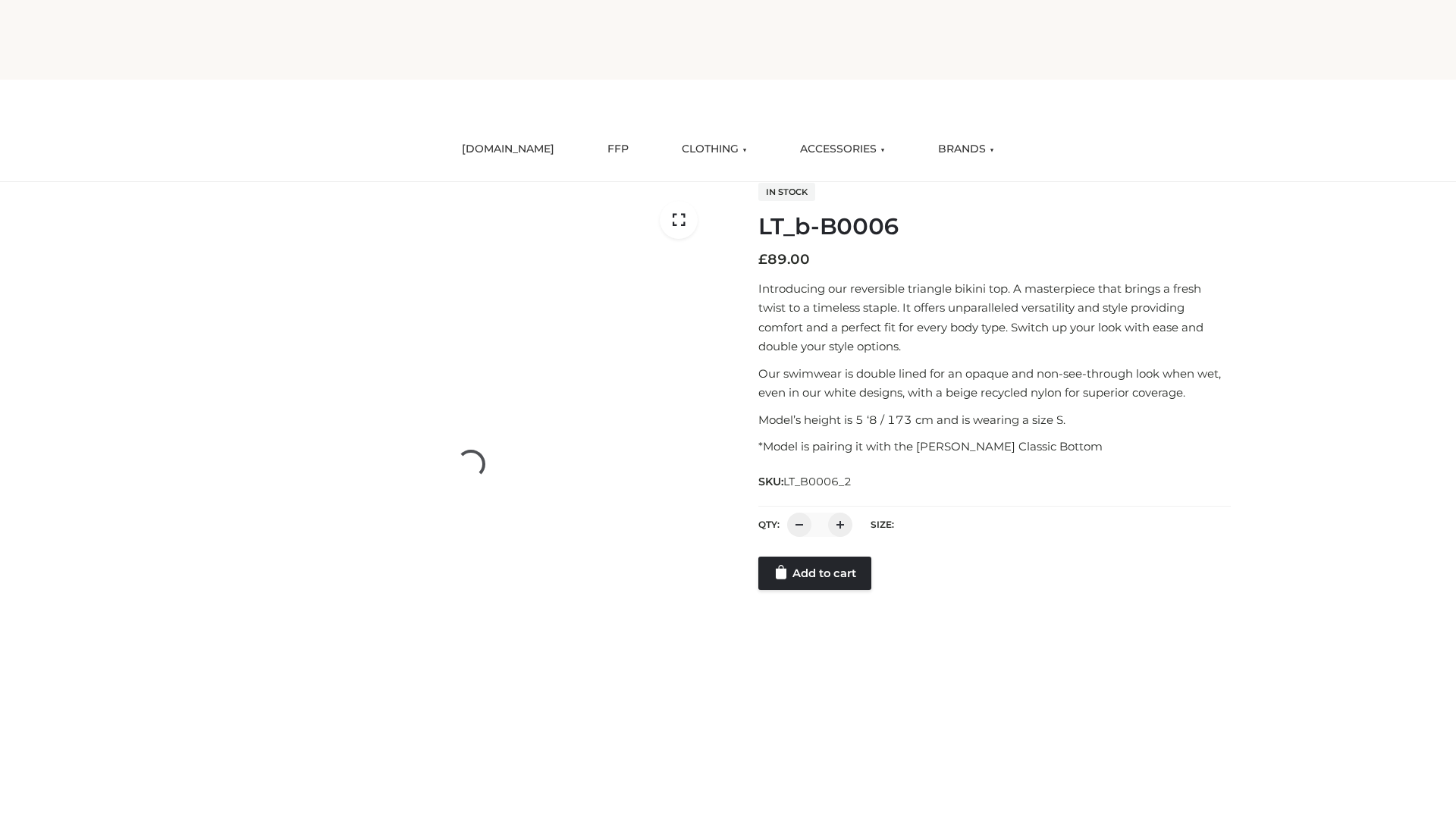  Describe the element at coordinates (769, 524) in the screenshot. I see `label: QTY:` at that location.